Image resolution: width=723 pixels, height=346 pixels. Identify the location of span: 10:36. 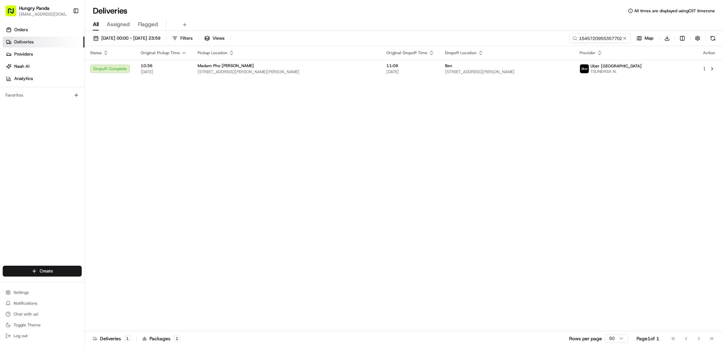
(164, 66).